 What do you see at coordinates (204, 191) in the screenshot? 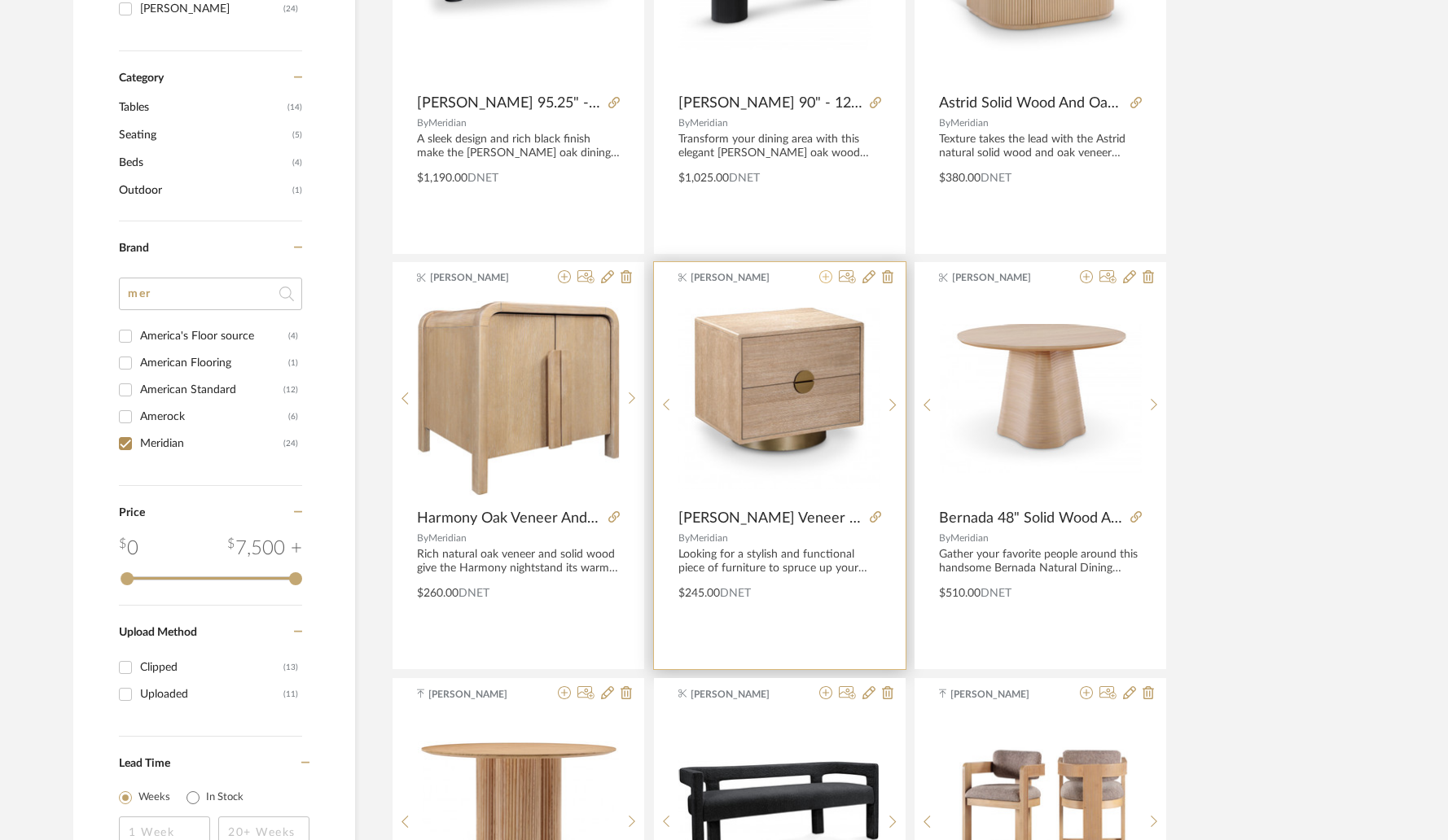
I see `span: Outdoor` at bounding box center [204, 191].